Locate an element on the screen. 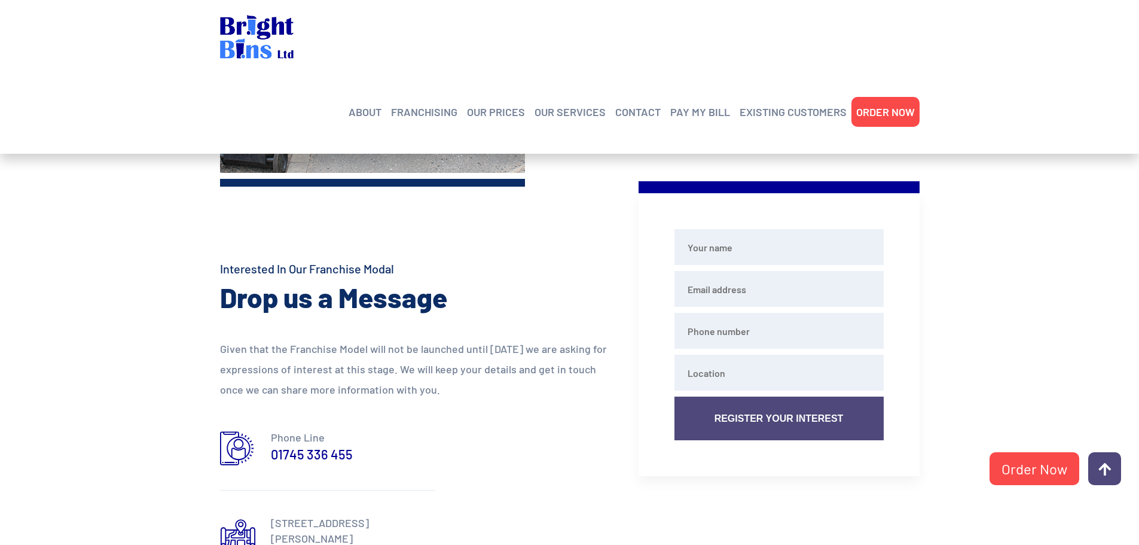 The width and height of the screenshot is (1139, 545). p: Phone Line is located at coordinates (353, 437).